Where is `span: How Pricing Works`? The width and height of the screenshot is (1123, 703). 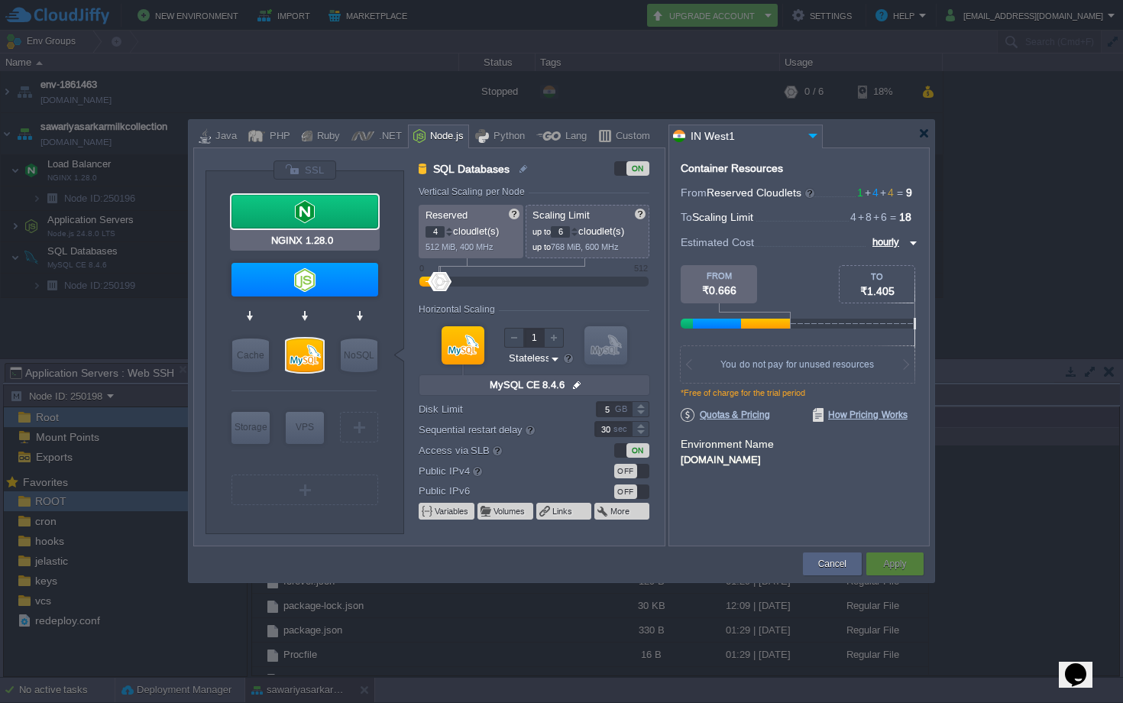 span: How Pricing Works is located at coordinates (860, 415).